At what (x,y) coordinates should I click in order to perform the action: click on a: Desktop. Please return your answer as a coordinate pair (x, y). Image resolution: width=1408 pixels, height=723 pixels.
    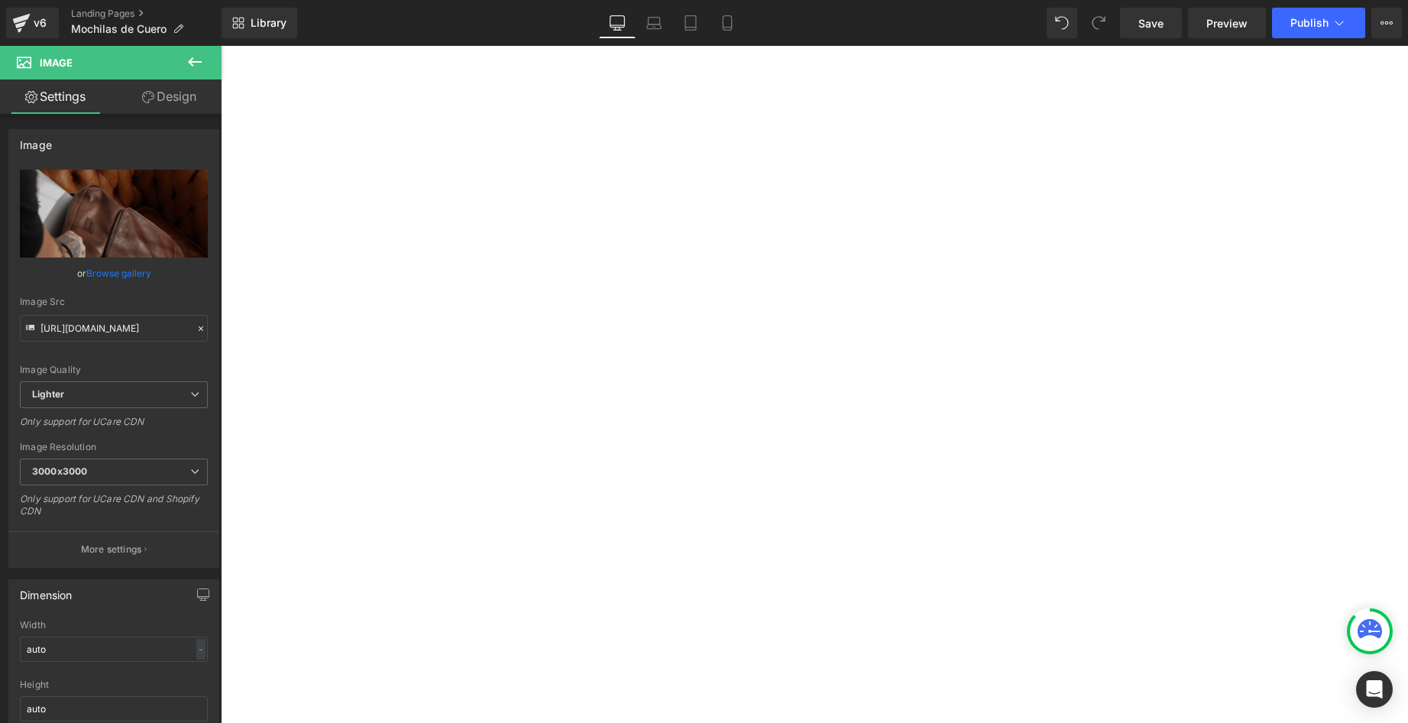
    Looking at the image, I should click on (617, 23).